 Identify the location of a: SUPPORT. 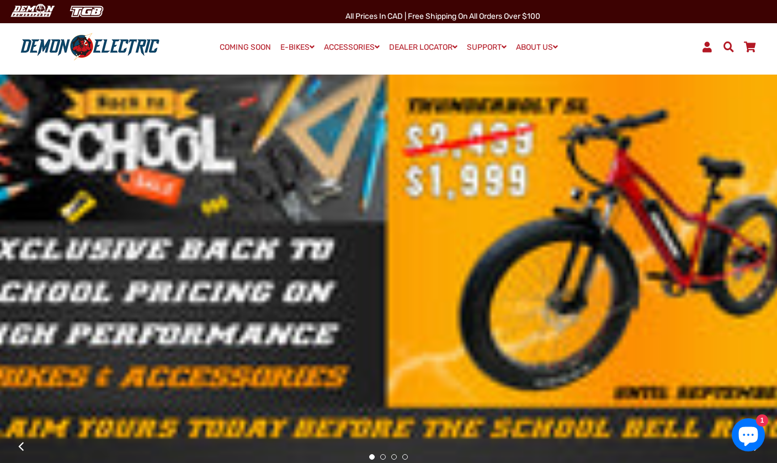
(487, 47).